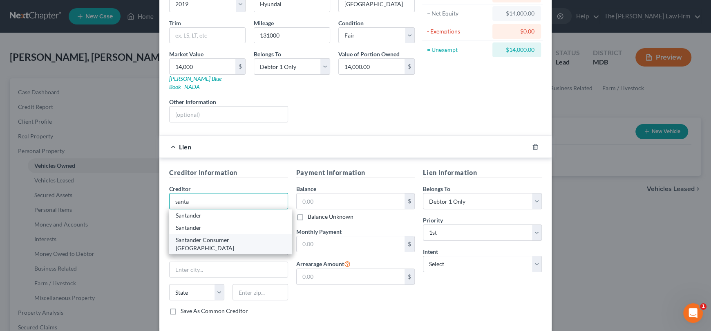 The height and width of the screenshot is (331, 711). Describe the element at coordinates (264, 23) in the screenshot. I see `label: Mileage` at that location.